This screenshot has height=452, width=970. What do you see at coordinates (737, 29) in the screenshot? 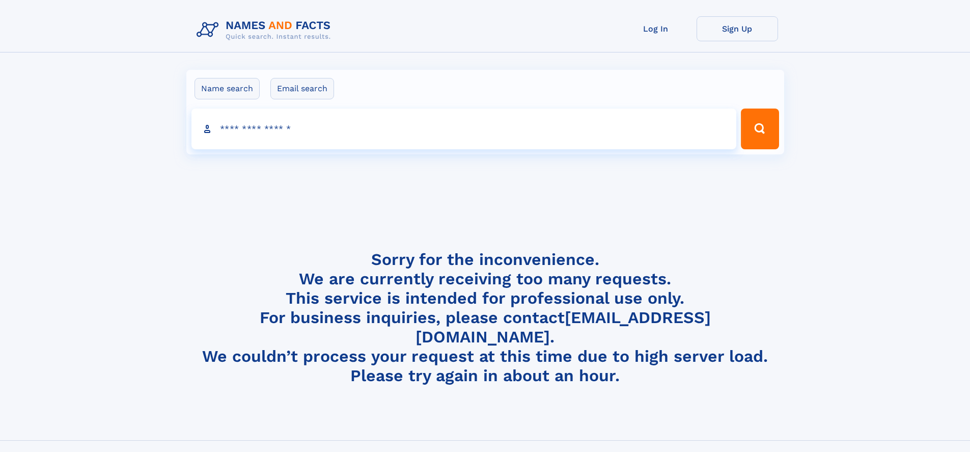
I see `a: Sign Up` at bounding box center [737, 29].